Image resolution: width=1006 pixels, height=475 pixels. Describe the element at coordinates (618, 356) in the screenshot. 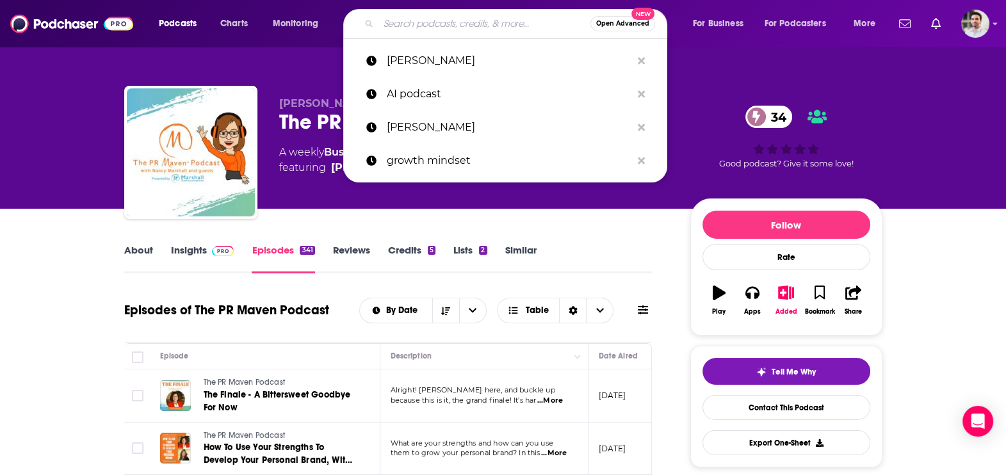

I see `div: Date Aired` at that location.